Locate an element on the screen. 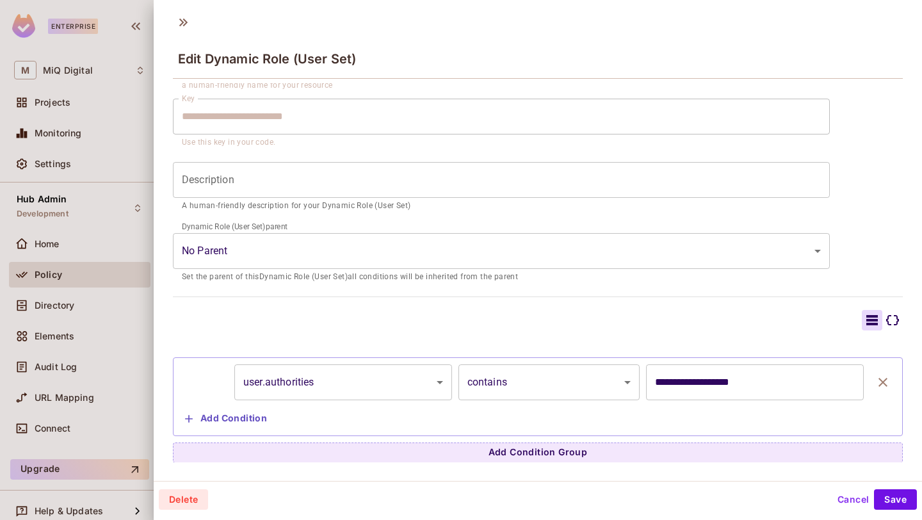 Image resolution: width=922 pixels, height=520 pixels. div: contains is located at coordinates (550, 382).